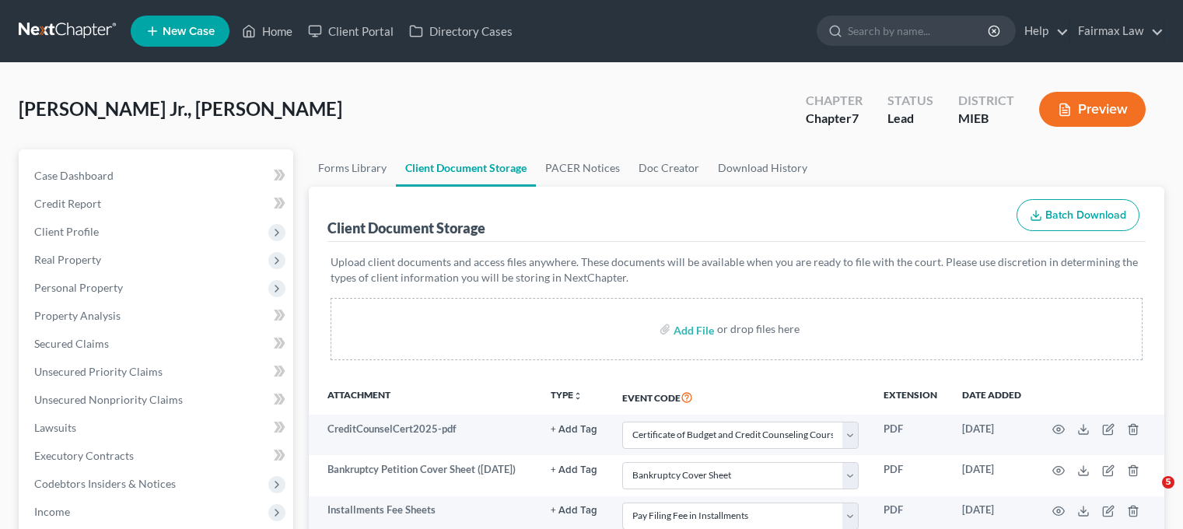  I want to click on td: CreditCounselCert2025-pdf, so click(423, 435).